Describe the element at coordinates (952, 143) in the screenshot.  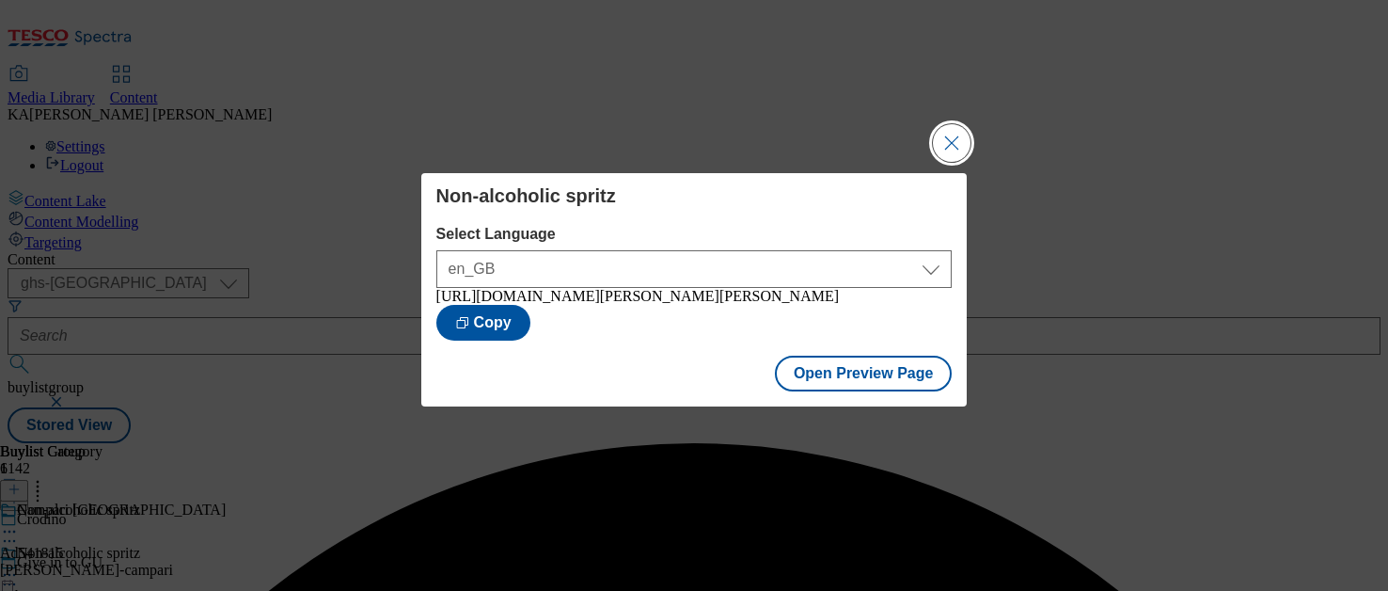
I see `button: Close Modal` at that location.